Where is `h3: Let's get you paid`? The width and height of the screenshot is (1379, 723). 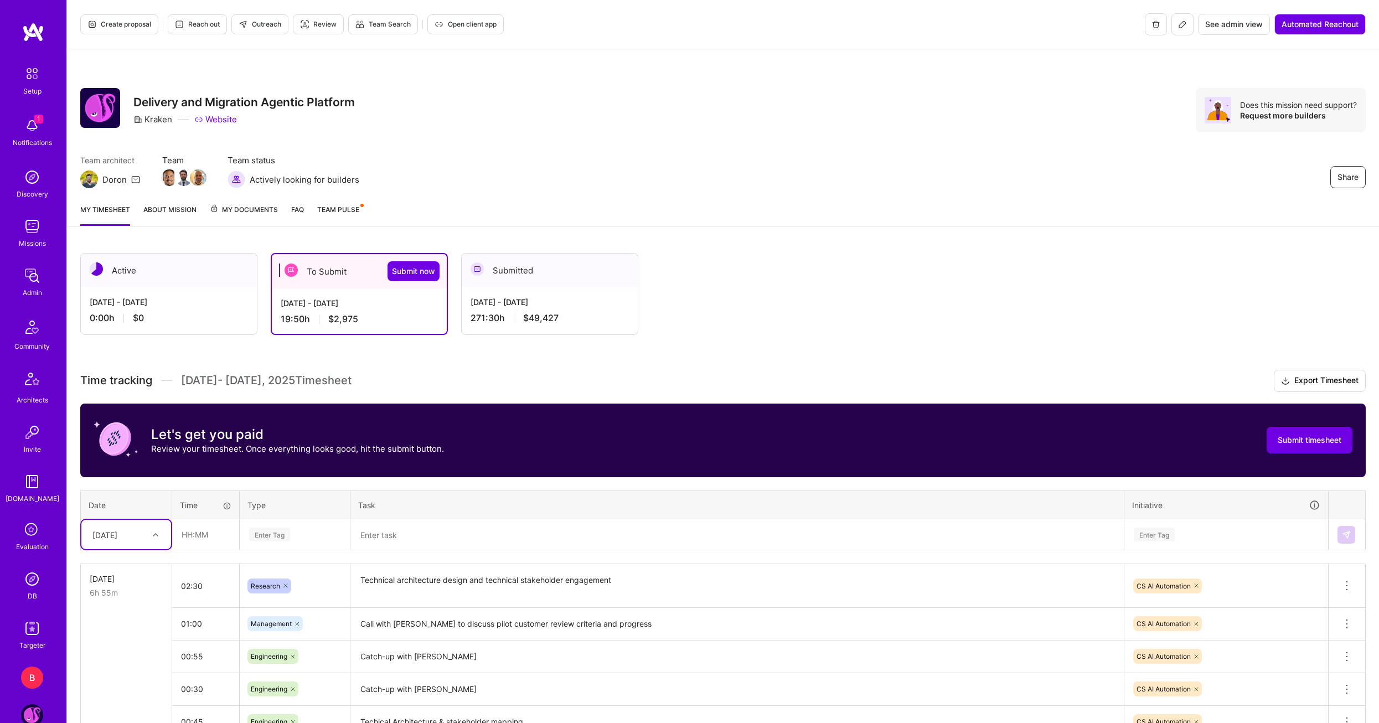
h3: Let's get you paid is located at coordinates (297, 434).